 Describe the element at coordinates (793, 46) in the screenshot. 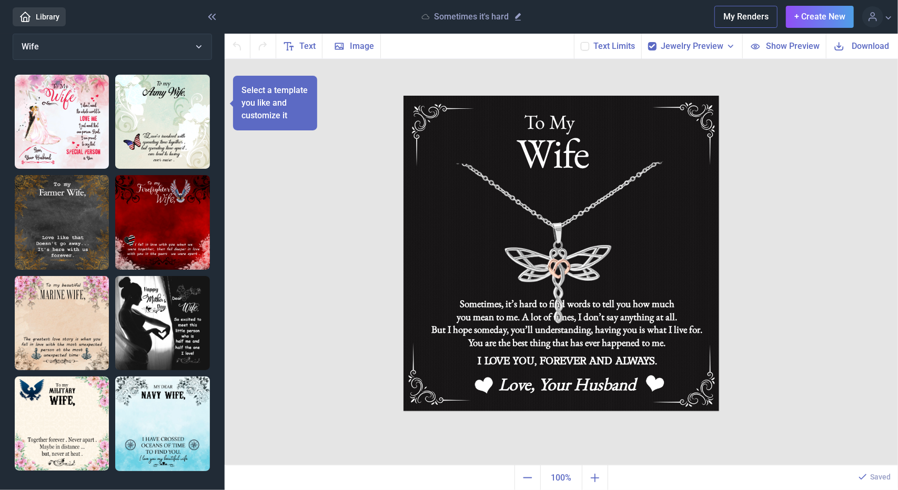

I see `span: Show Preview` at that location.